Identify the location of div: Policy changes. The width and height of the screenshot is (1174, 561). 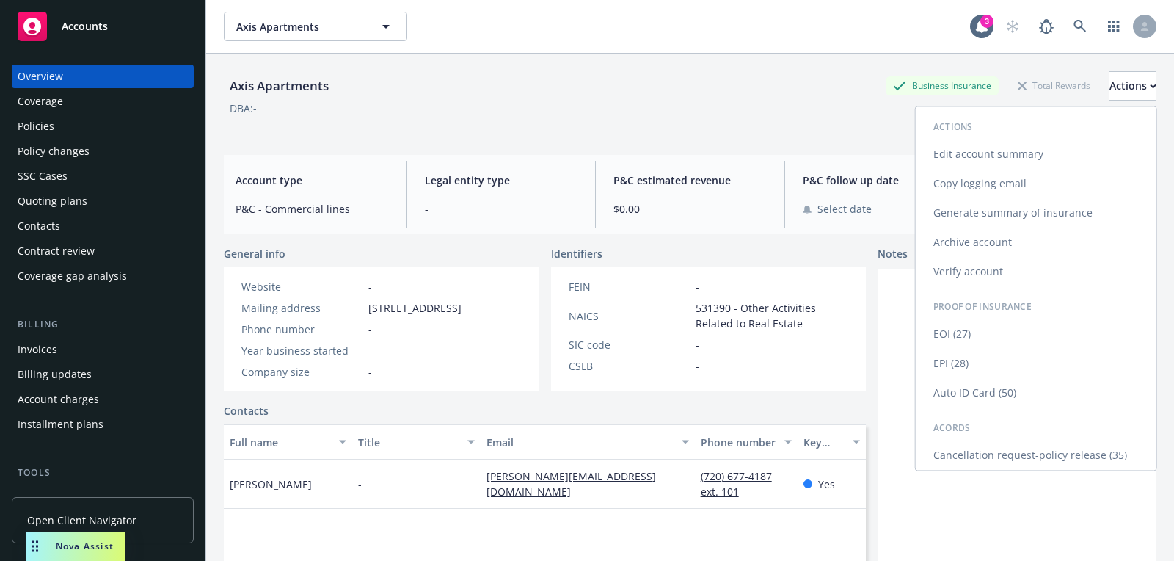
(54, 151).